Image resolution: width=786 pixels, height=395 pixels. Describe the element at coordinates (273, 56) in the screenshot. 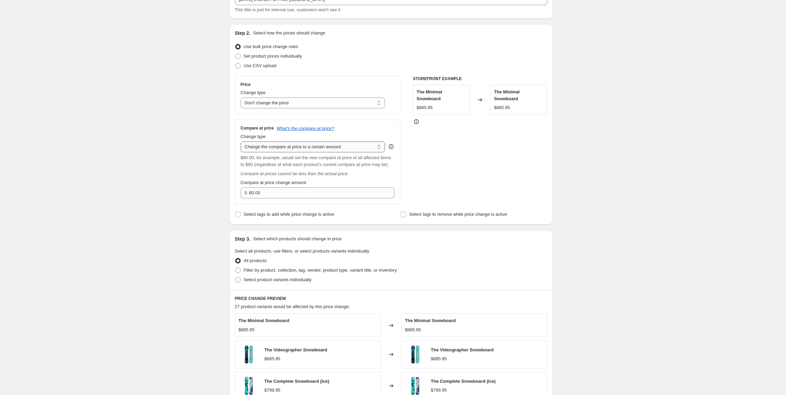

I see `span: Set product prices individually` at that location.